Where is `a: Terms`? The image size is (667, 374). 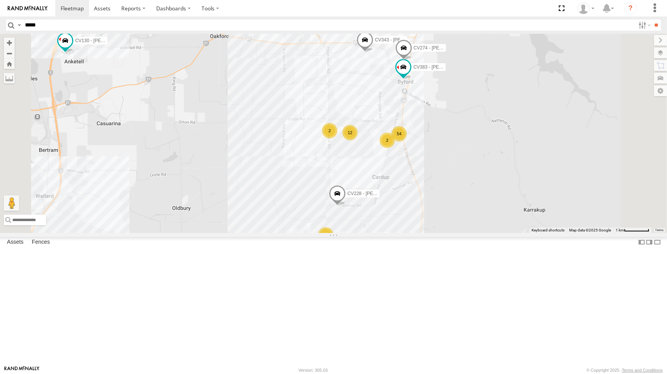 a: Terms is located at coordinates (659, 230).